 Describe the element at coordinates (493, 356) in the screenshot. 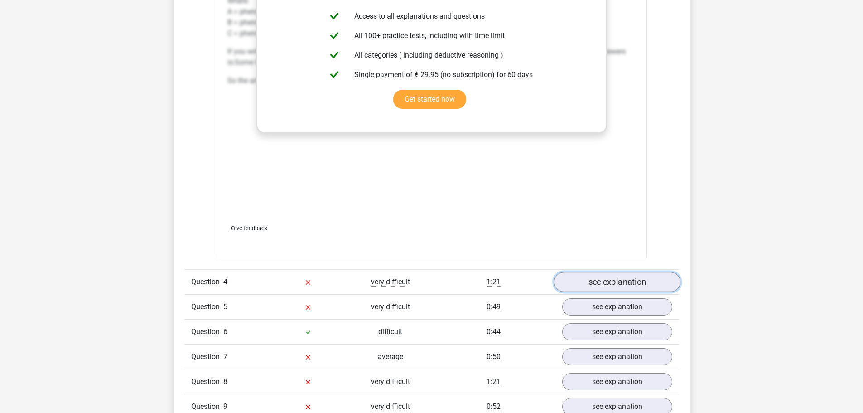

I see `span: 0:50` at that location.